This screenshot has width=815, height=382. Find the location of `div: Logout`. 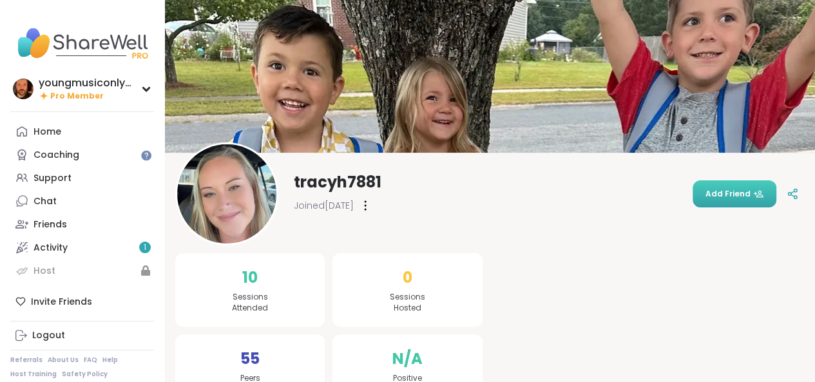

div: Logout is located at coordinates (48, 336).